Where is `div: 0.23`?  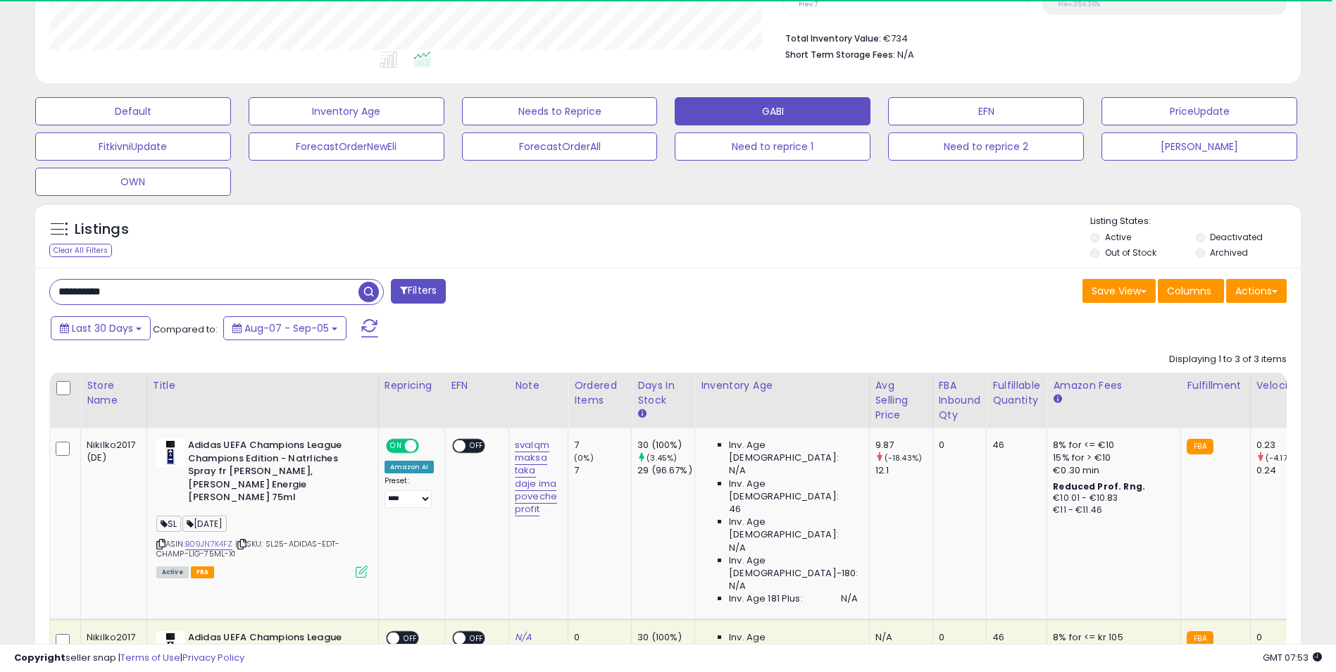
div: 0.23 is located at coordinates (1285, 445).